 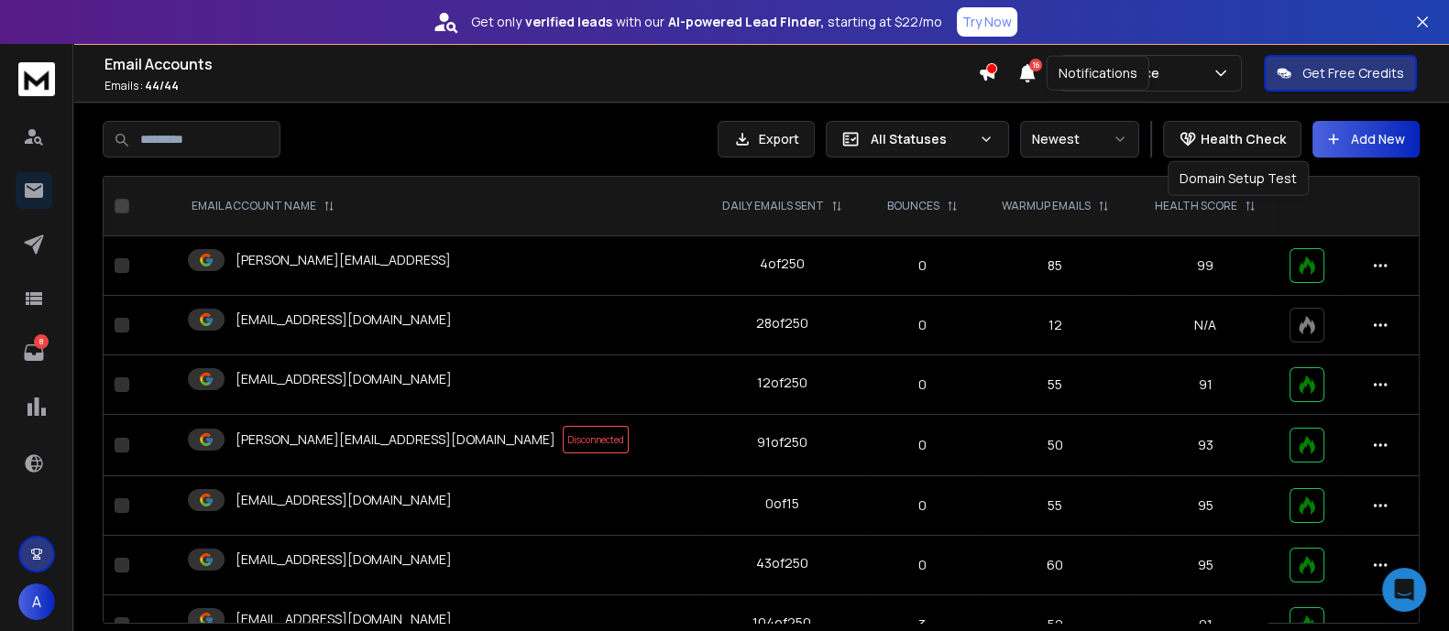 I want to click on td: 12, so click(x=1055, y=325).